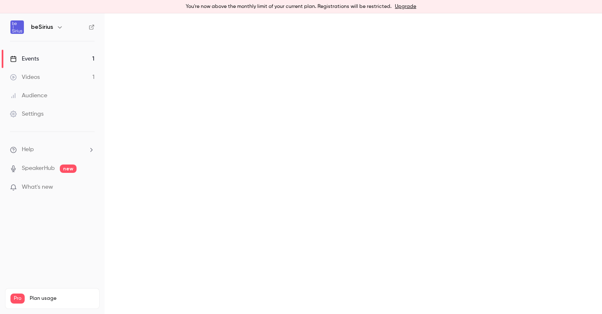  What do you see at coordinates (52, 150) in the screenshot?
I see `li: help-dropdown-opener` at bounding box center [52, 150].